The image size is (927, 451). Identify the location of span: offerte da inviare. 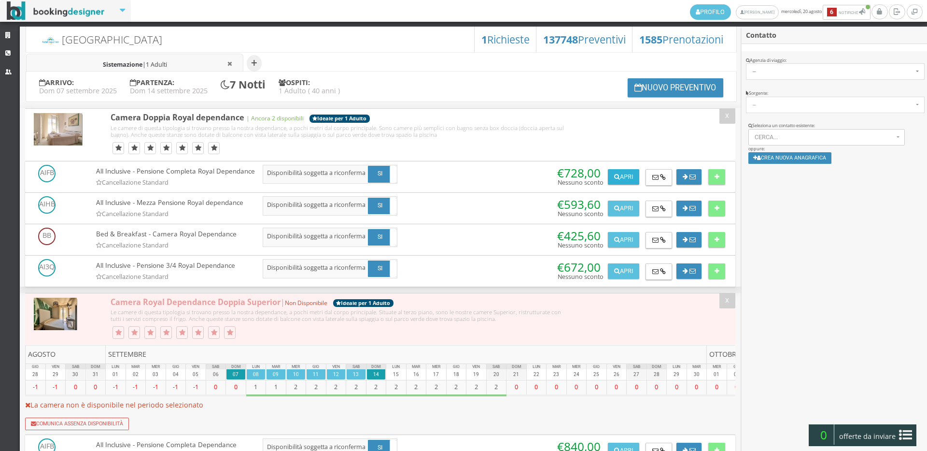
(868, 436).